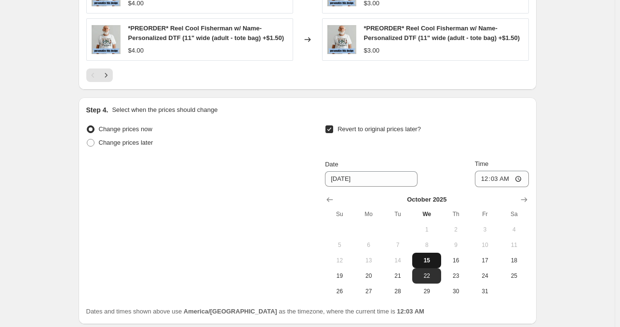 The width and height of the screenshot is (620, 327). Describe the element at coordinates (427, 291) in the screenshot. I see `span: 29` at that location.